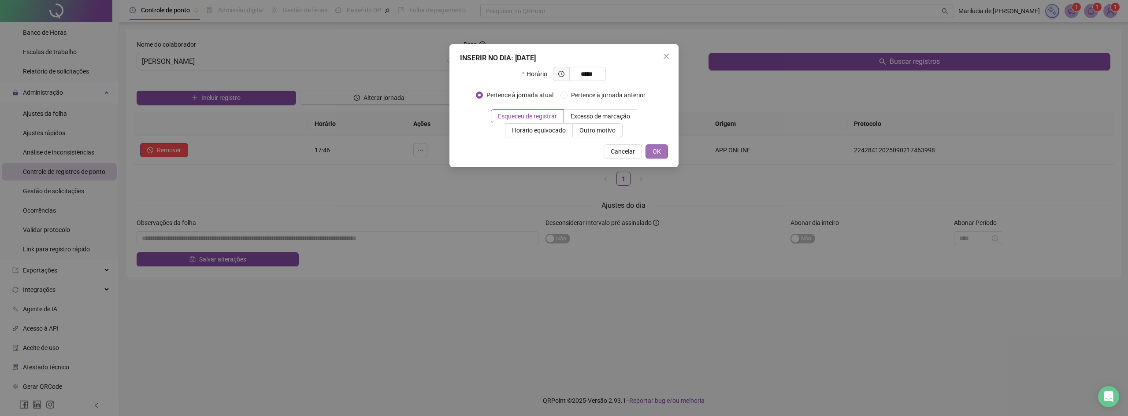 This screenshot has height=416, width=1128. Describe the element at coordinates (597, 130) in the screenshot. I see `span: Outro motivo` at that location.